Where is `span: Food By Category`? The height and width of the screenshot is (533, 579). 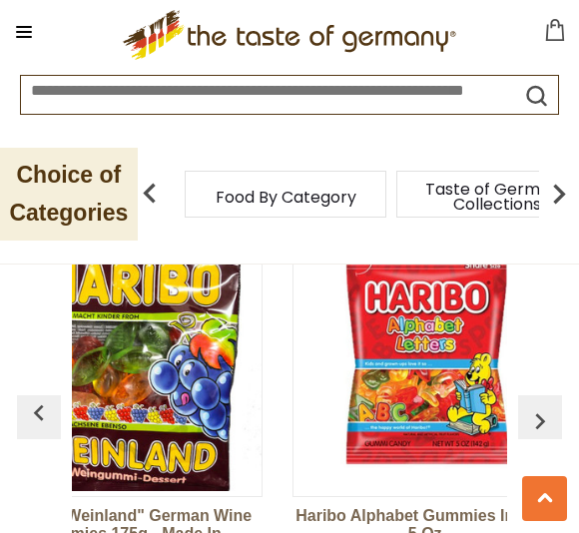
span: Food By Category is located at coordinates (286, 197).